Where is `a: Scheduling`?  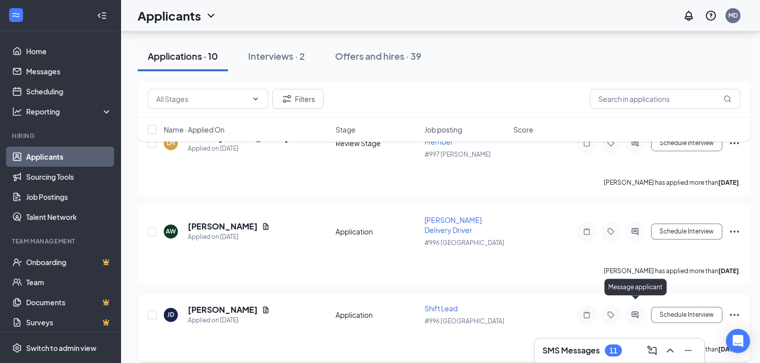
a: Scheduling is located at coordinates (69, 91).